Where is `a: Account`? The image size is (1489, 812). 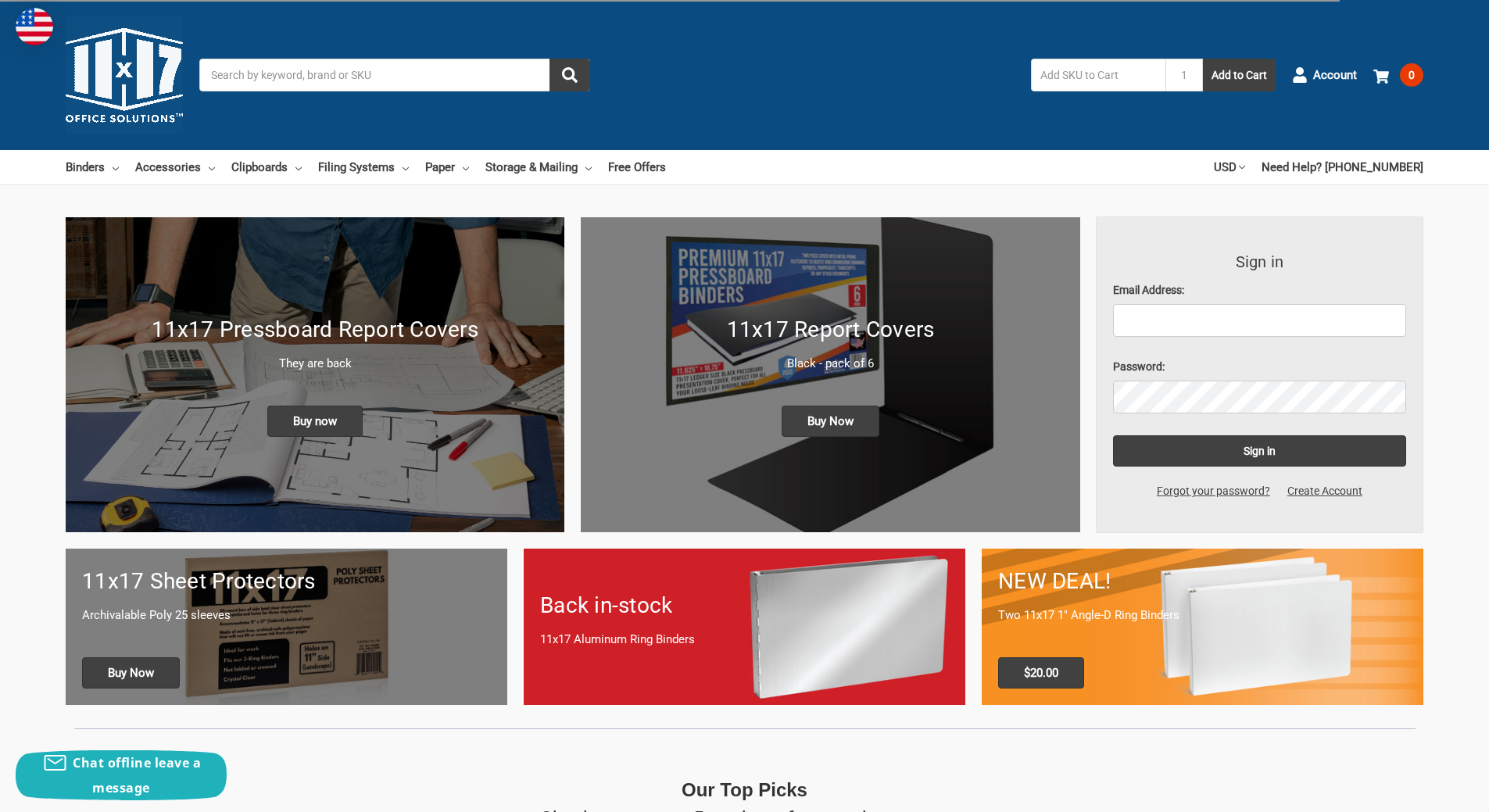
a: Account is located at coordinates (1324, 75).